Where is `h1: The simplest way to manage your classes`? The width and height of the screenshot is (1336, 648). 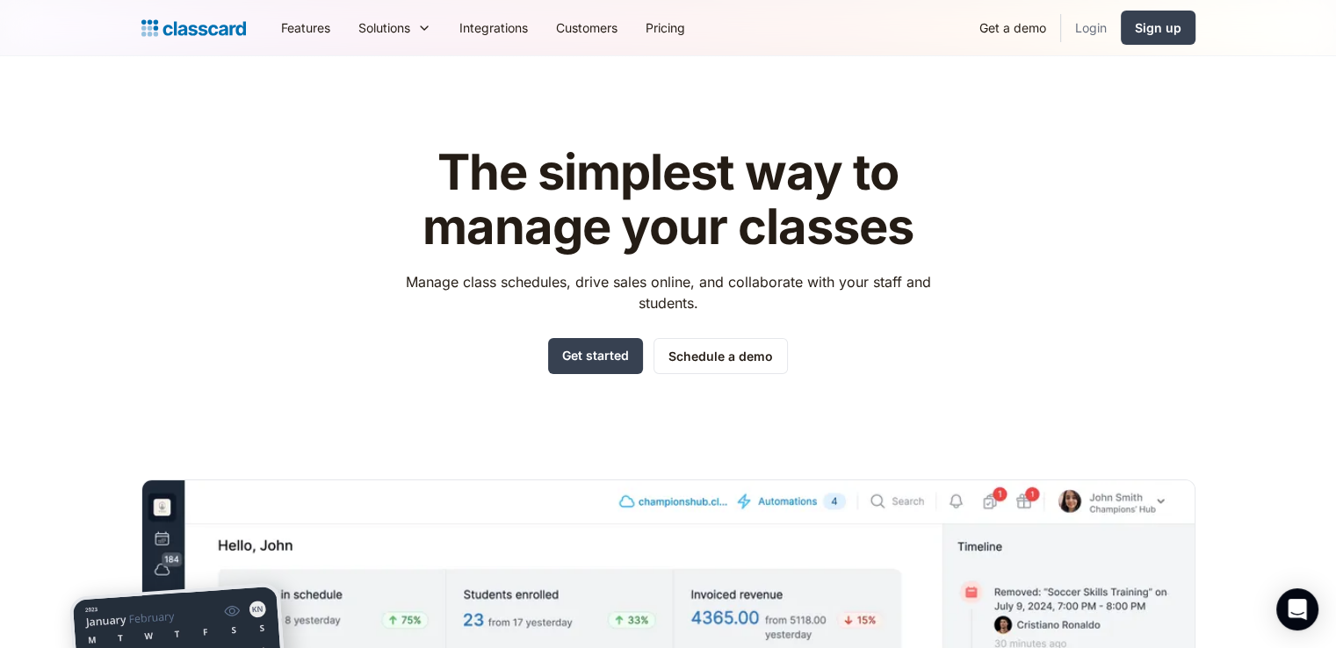 h1: The simplest way to manage your classes is located at coordinates (668, 199).